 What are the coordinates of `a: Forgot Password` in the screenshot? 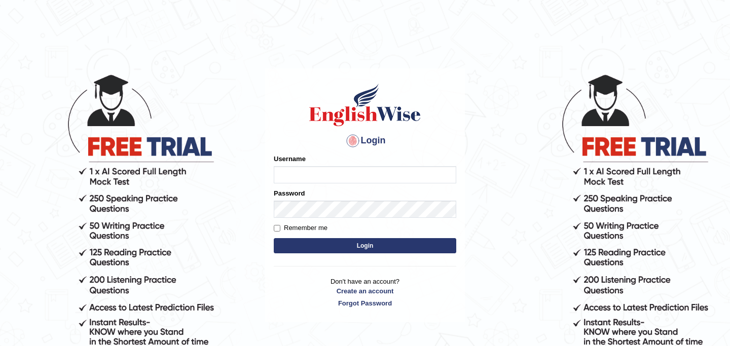 It's located at (365, 303).